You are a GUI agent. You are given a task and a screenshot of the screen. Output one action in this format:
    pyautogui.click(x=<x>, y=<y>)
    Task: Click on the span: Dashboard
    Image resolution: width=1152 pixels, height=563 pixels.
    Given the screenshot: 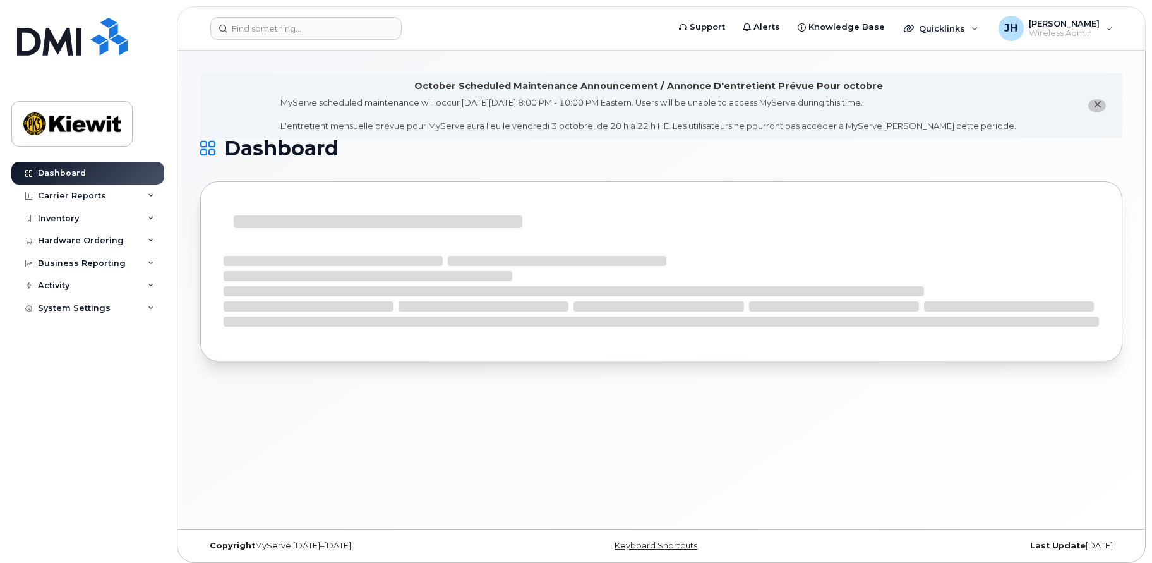 What is the action you would take?
    pyautogui.click(x=281, y=148)
    